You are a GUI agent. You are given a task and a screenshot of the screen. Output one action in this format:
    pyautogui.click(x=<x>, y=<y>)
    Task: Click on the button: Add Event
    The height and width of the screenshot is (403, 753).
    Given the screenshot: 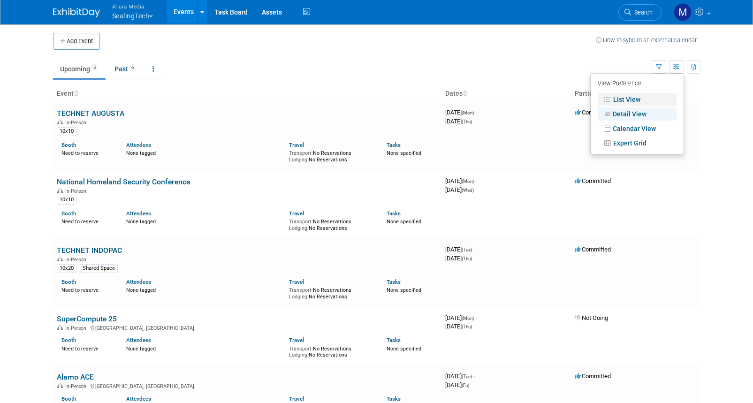 What is the action you would take?
    pyautogui.click(x=76, y=41)
    